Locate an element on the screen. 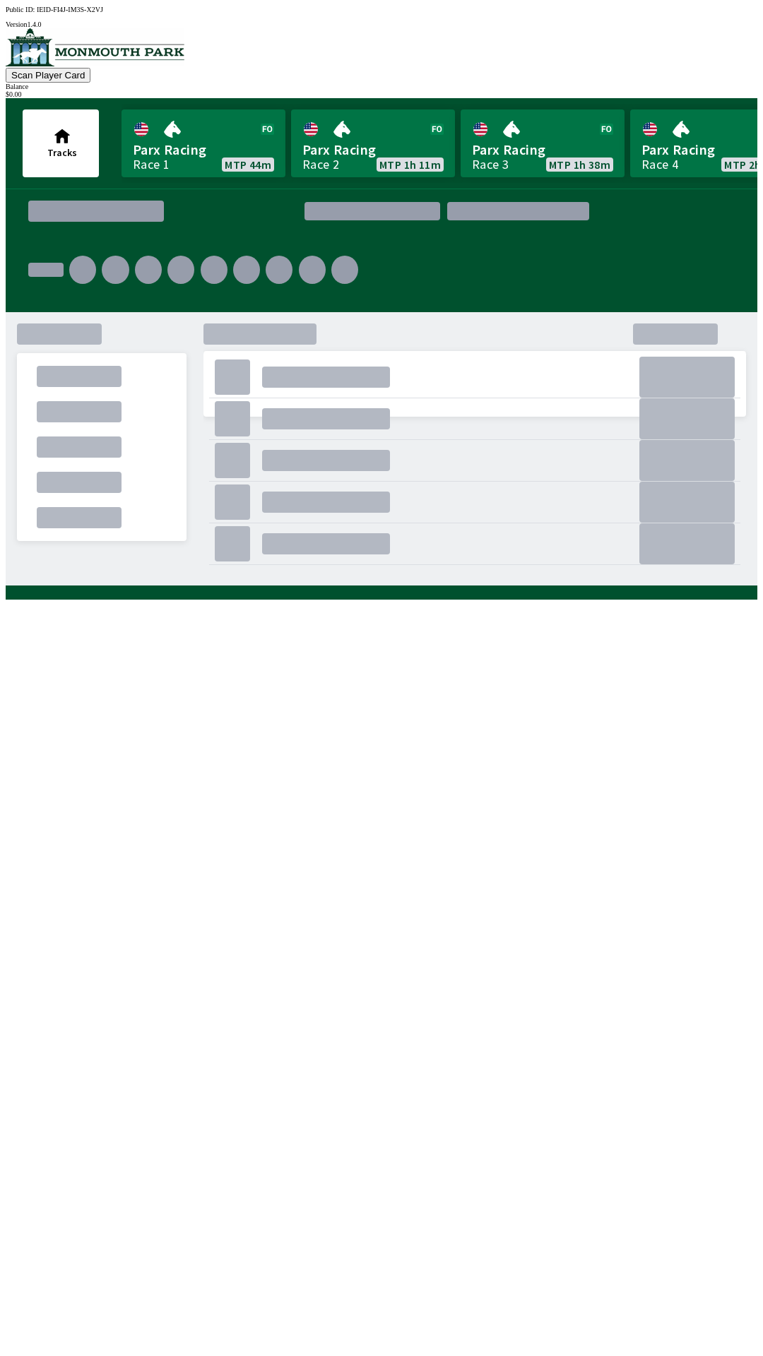 This screenshot has height=1356, width=763. img: venue logo is located at coordinates (95, 47).